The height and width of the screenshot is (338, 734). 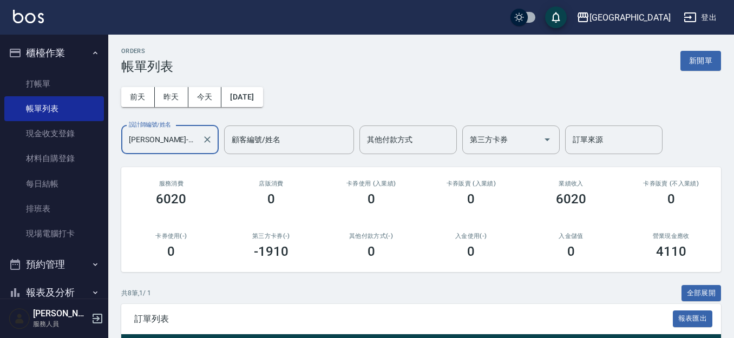 What do you see at coordinates (671, 252) in the screenshot?
I see `h3: 4110` at bounding box center [671, 252].